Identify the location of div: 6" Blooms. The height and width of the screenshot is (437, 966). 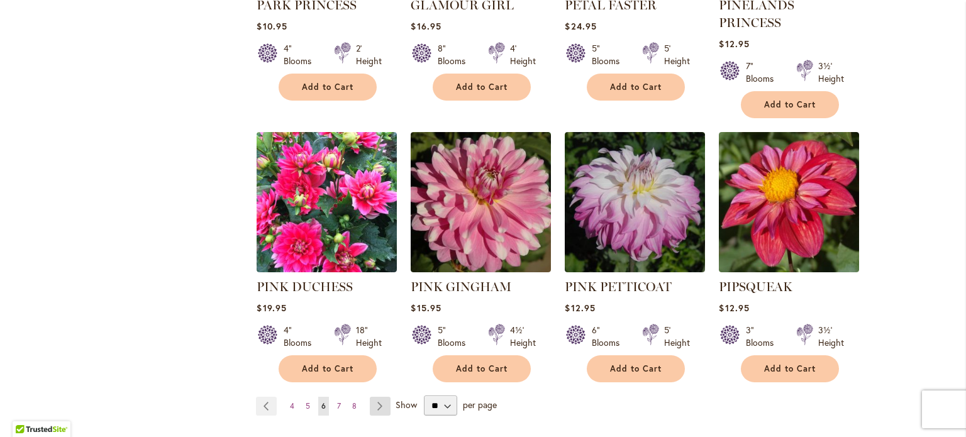
(609, 336).